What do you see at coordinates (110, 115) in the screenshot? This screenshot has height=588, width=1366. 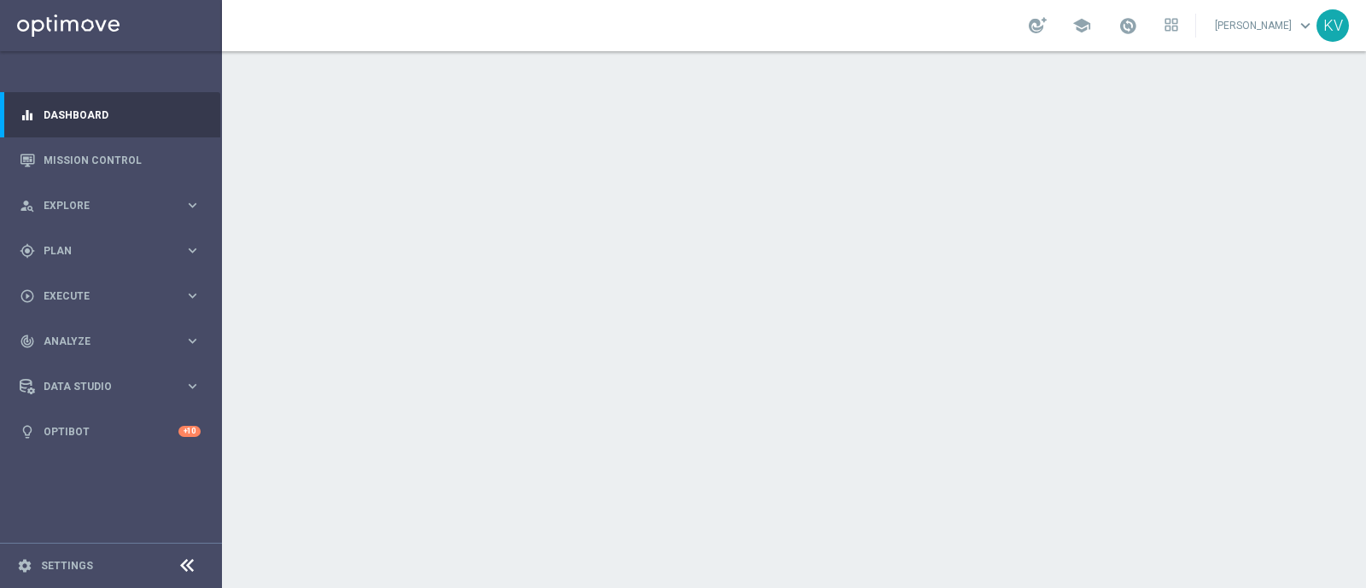 I see `div: equalizer Dashboard` at bounding box center [110, 115].